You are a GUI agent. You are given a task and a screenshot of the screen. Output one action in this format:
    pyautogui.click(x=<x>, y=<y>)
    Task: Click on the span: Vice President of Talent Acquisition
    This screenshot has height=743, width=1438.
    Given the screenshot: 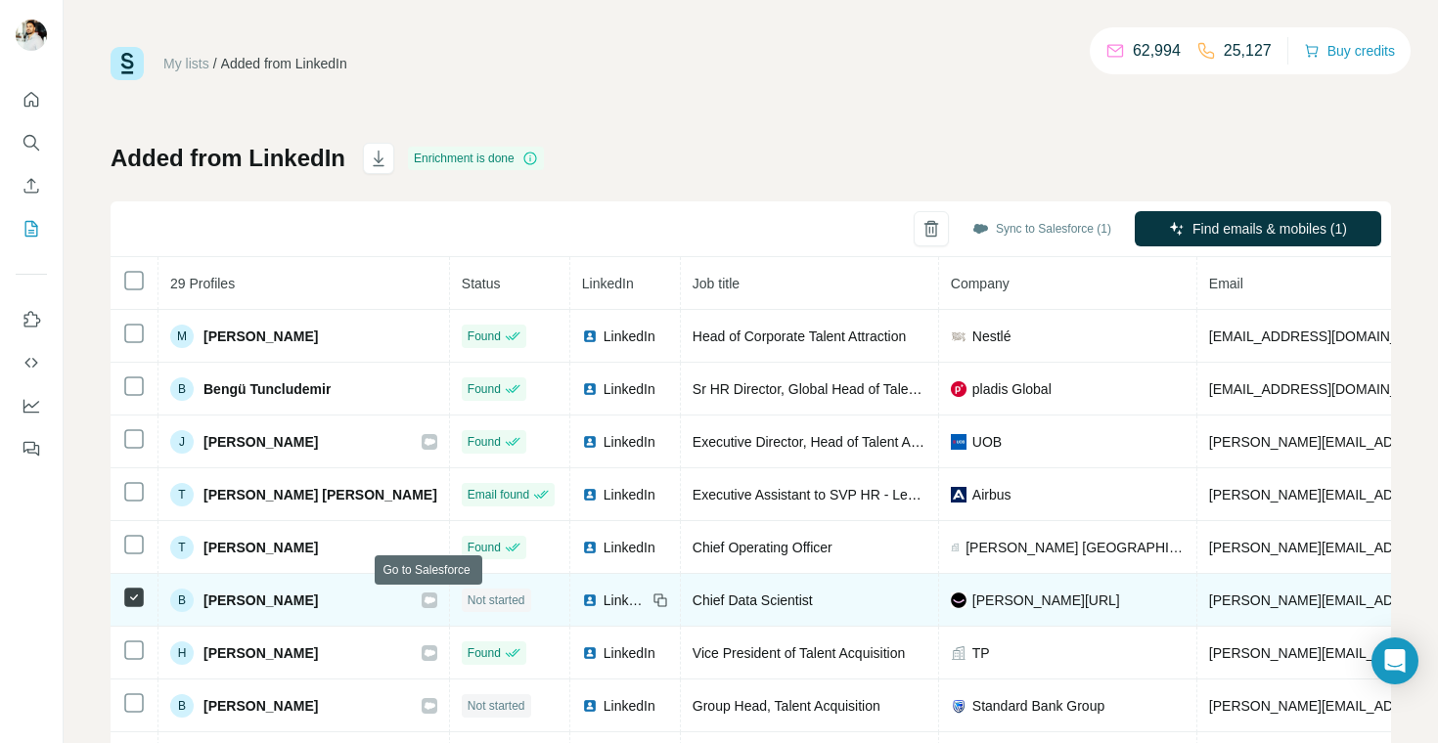 What is the action you would take?
    pyautogui.click(x=798, y=653)
    